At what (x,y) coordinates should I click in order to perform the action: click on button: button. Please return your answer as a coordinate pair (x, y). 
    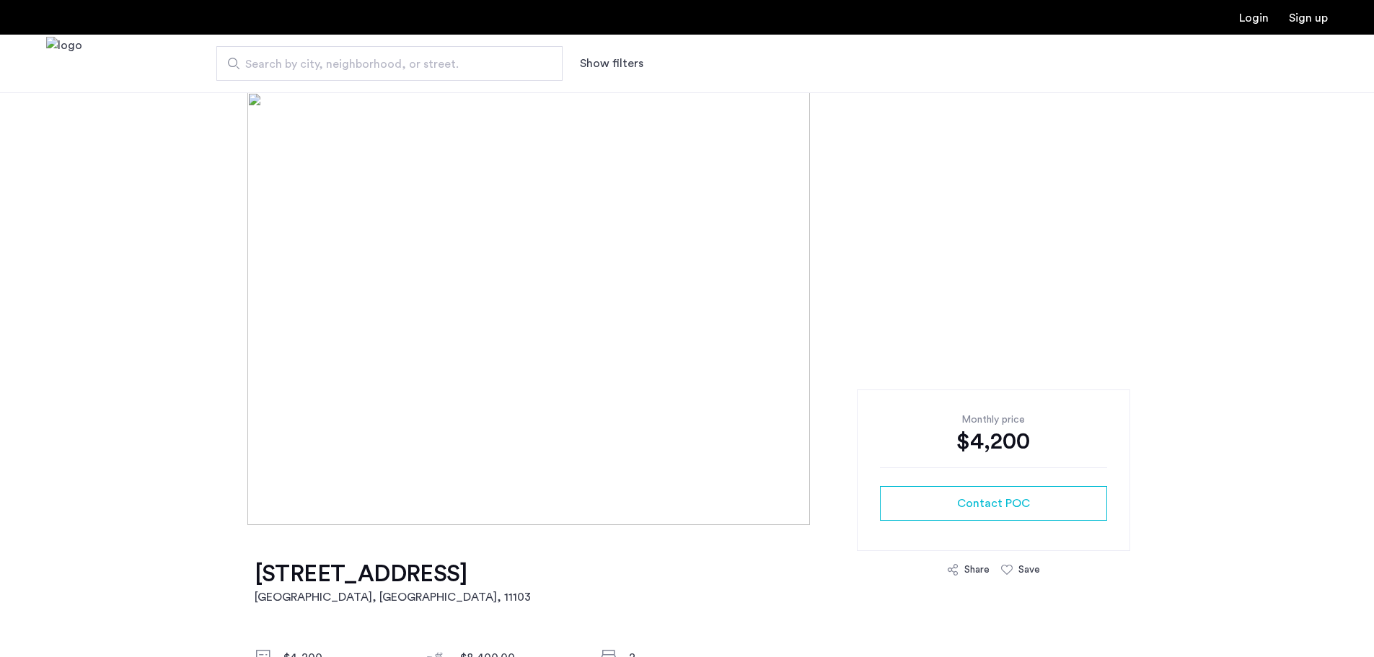
    Looking at the image, I should click on (993, 503).